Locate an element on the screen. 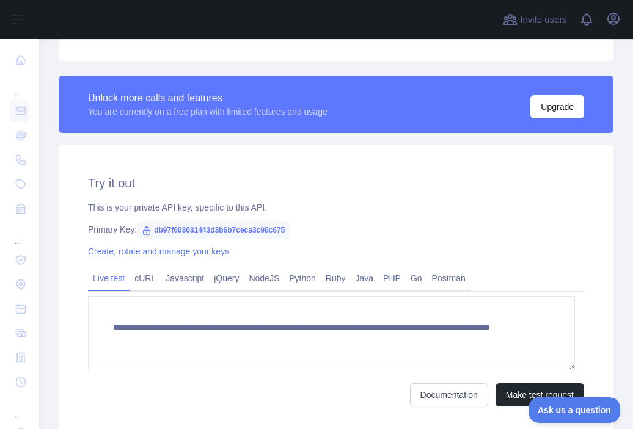  div: This is your private API key, specific to this API. is located at coordinates (336, 208).